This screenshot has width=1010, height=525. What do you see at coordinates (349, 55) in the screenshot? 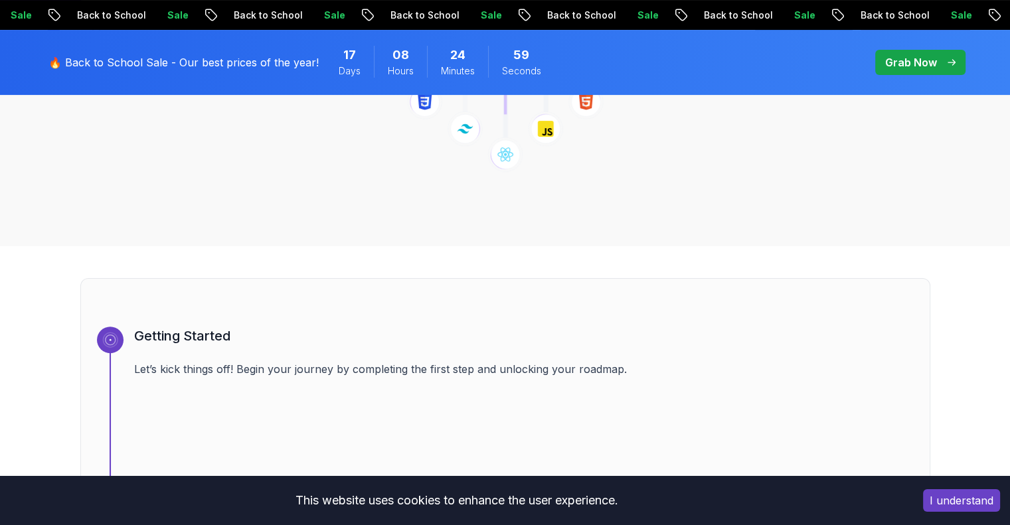
I see `span: 17 Days` at bounding box center [349, 55].